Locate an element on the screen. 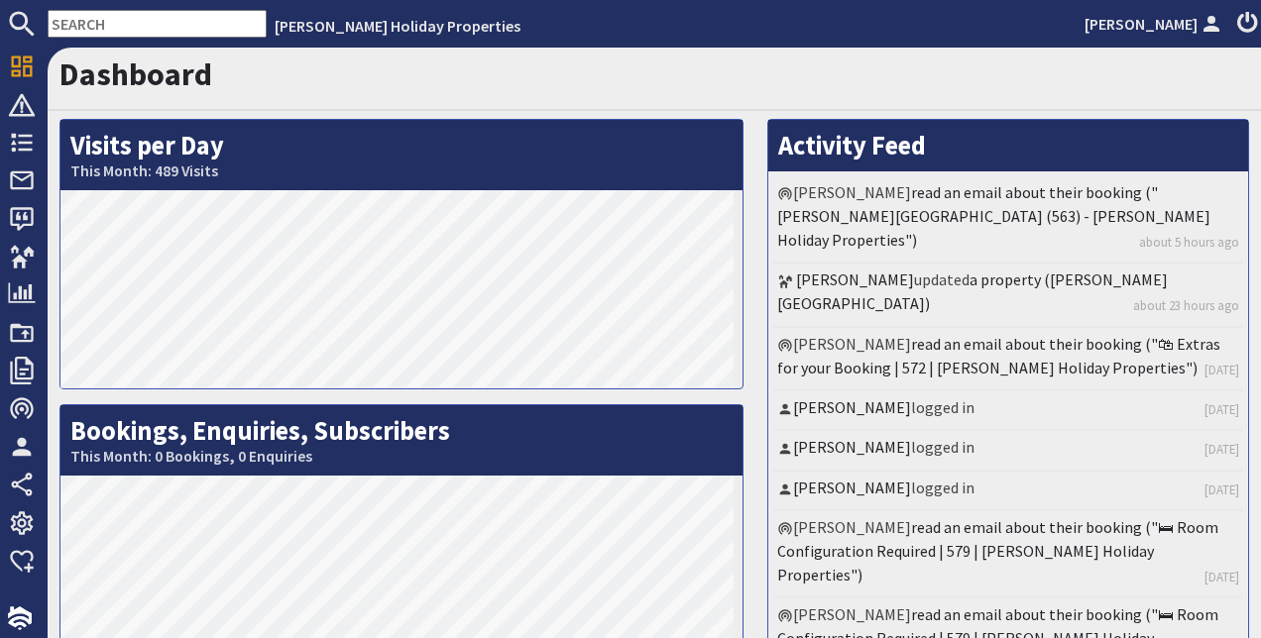 The image size is (1261, 638). a: about 23 hours ago is located at coordinates (1186, 305).